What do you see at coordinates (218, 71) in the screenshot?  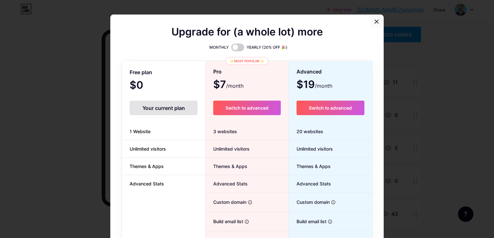 I see `span: Pro` at bounding box center [218, 71].